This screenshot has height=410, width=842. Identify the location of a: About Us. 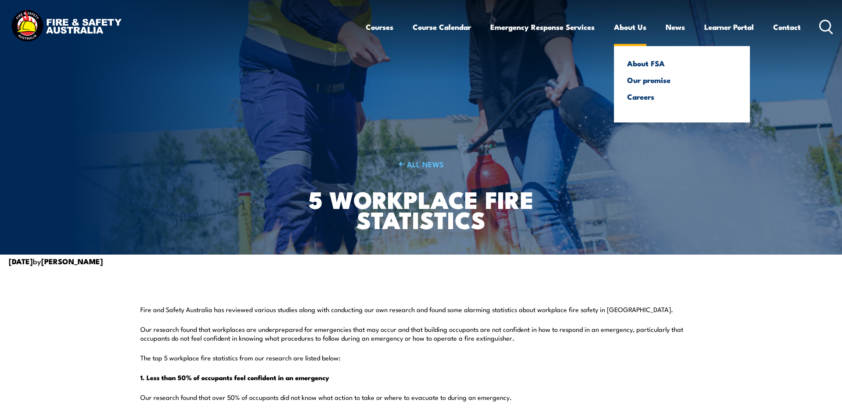
(630, 27).